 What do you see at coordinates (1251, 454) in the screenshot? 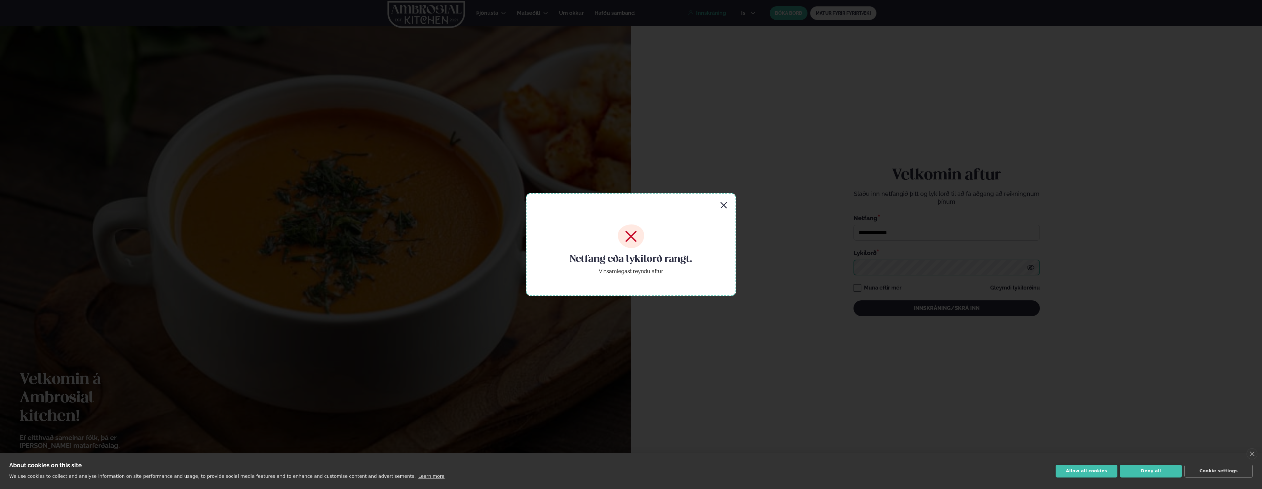
I see `a: close` at bounding box center [1251, 454].